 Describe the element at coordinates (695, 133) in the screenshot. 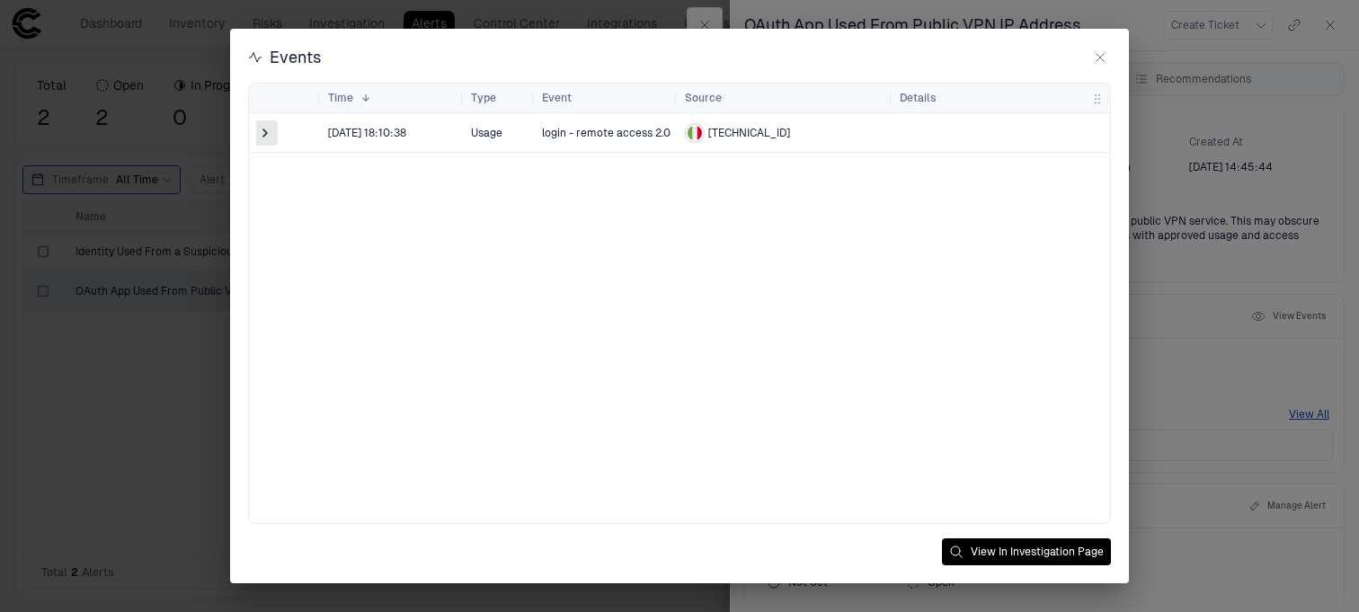

I see `img: IT` at that location.